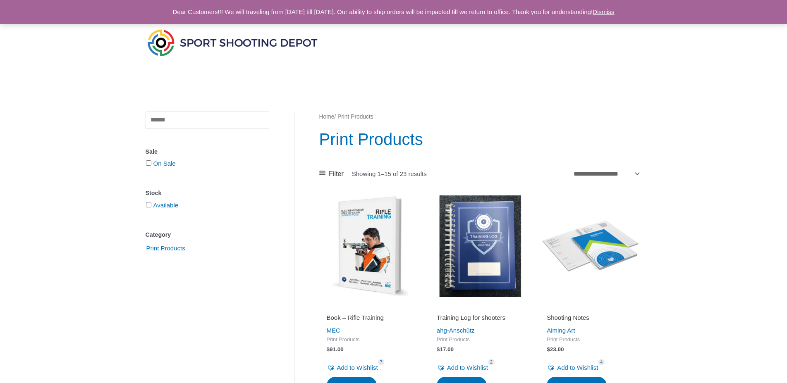 This screenshot has height=383, width=787. I want to click on span: 4, so click(601, 362).